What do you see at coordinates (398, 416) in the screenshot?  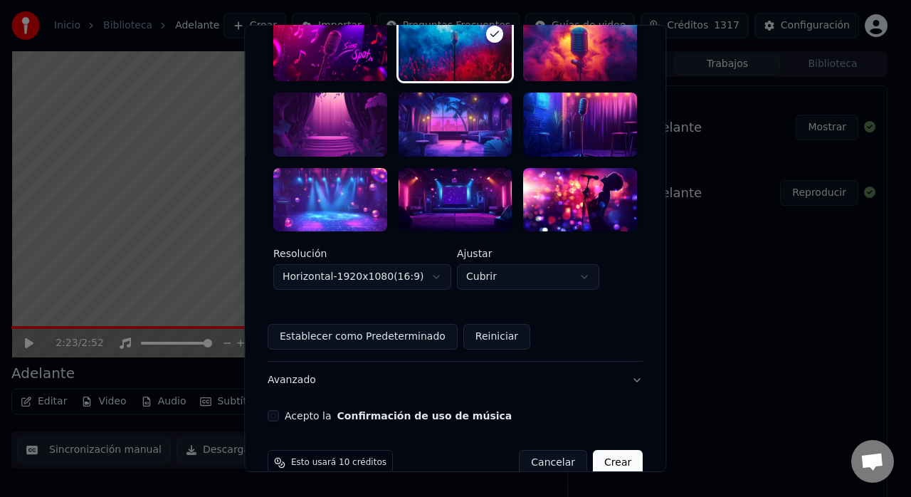 I see `label: Acepto la` at bounding box center [398, 416].